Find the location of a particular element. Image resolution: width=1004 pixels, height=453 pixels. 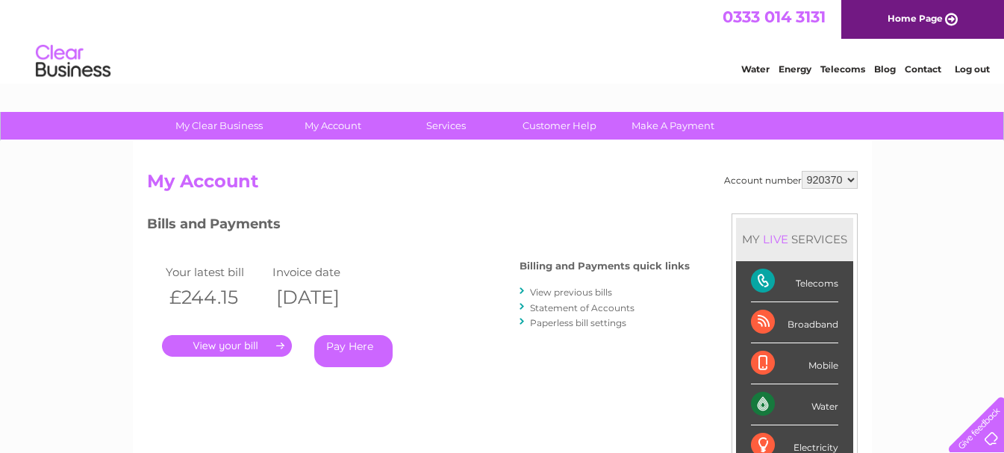

h2: My Account is located at coordinates (502, 185).